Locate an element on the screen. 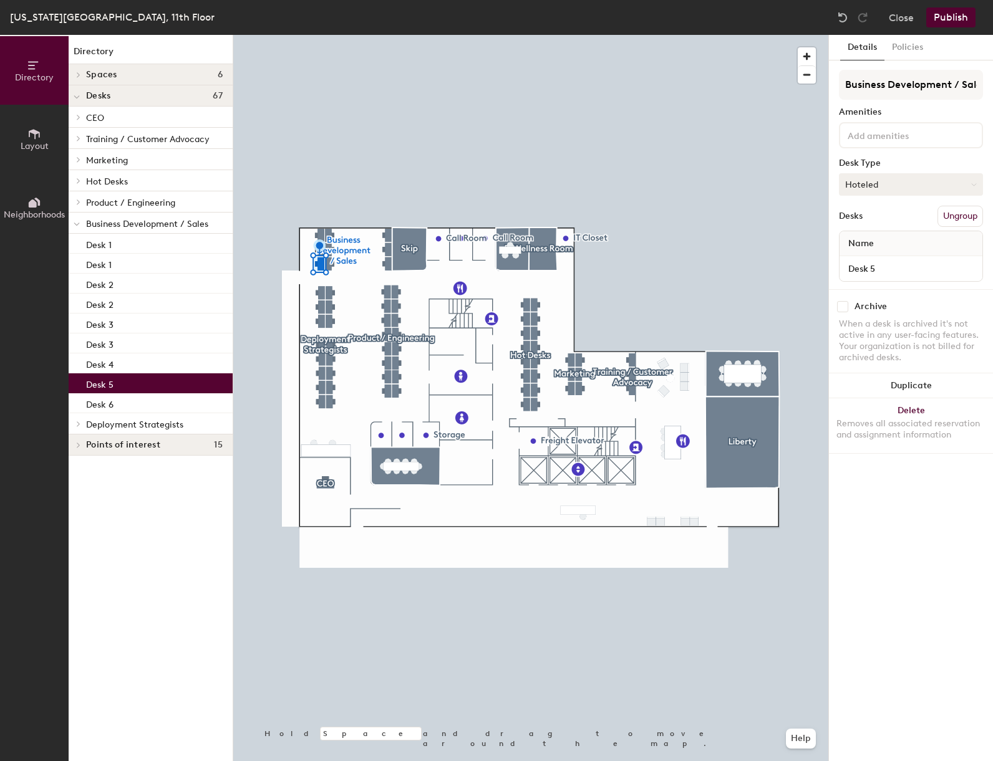  input: Add amenities is located at coordinates (901, 135).